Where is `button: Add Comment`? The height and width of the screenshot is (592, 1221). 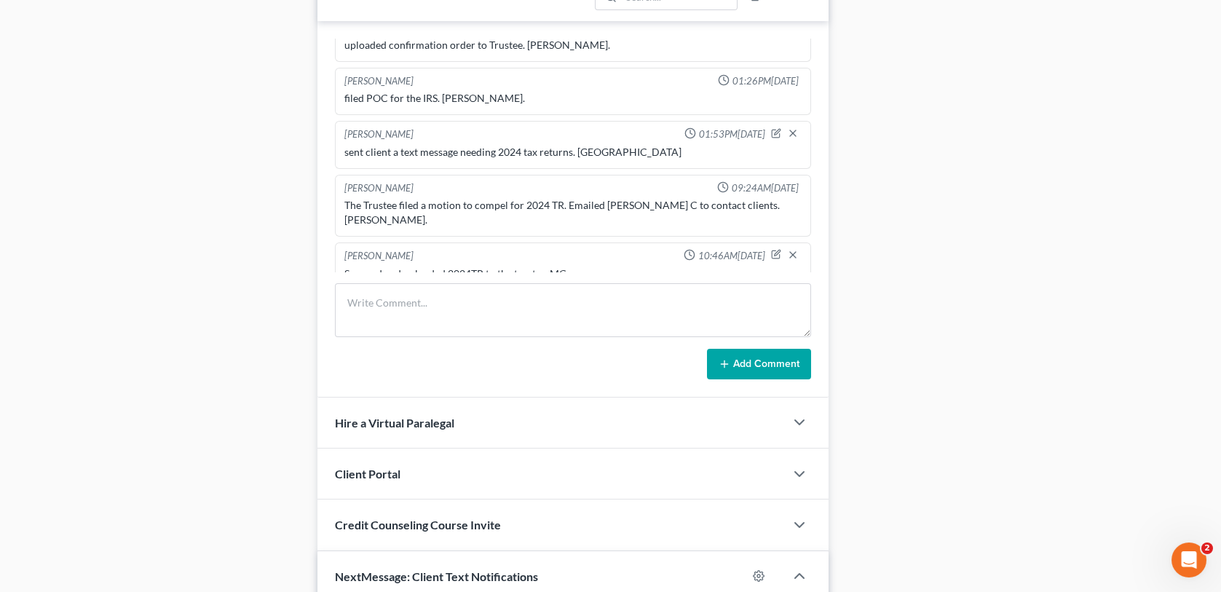
button: Add Comment is located at coordinates (759, 364).